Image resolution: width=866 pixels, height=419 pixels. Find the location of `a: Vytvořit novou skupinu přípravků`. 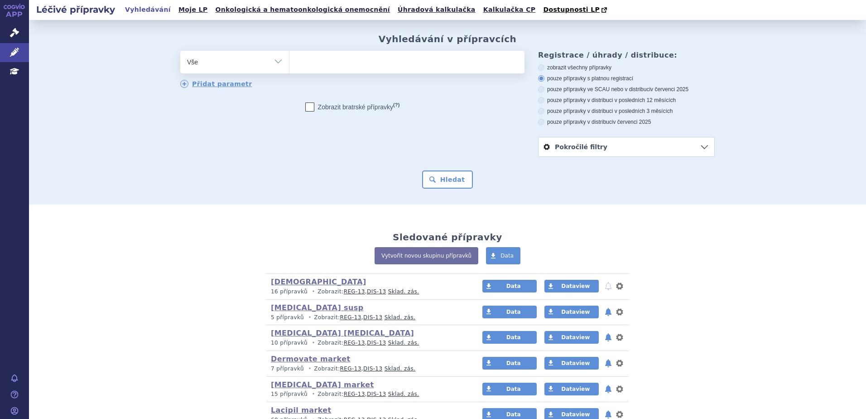

a: Vytvořit novou skupinu přípravků is located at coordinates (426, 256).